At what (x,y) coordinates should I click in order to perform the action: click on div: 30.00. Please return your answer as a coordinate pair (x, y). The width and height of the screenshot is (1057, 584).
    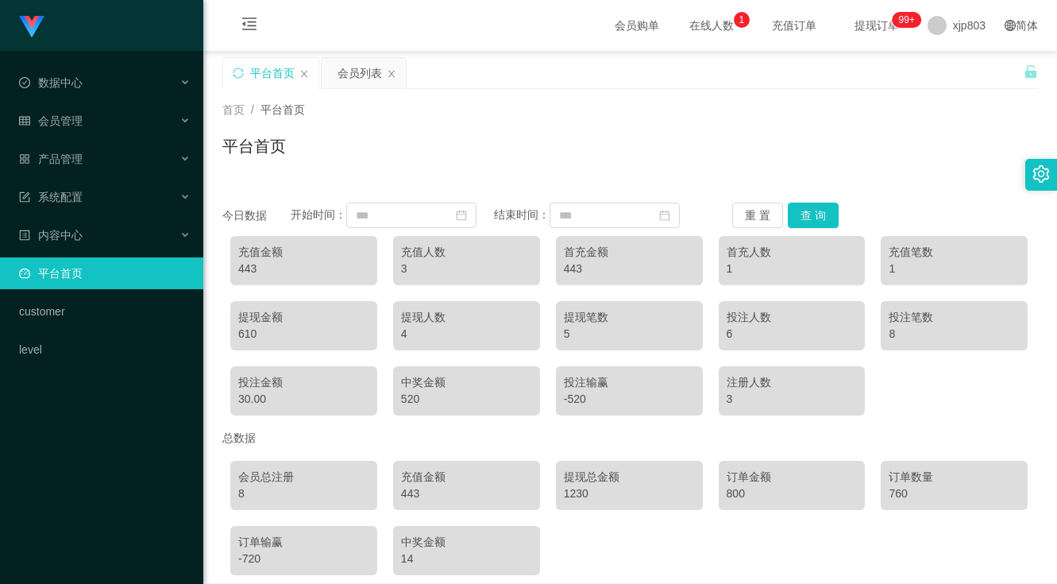
    Looking at the image, I should click on (303, 399).